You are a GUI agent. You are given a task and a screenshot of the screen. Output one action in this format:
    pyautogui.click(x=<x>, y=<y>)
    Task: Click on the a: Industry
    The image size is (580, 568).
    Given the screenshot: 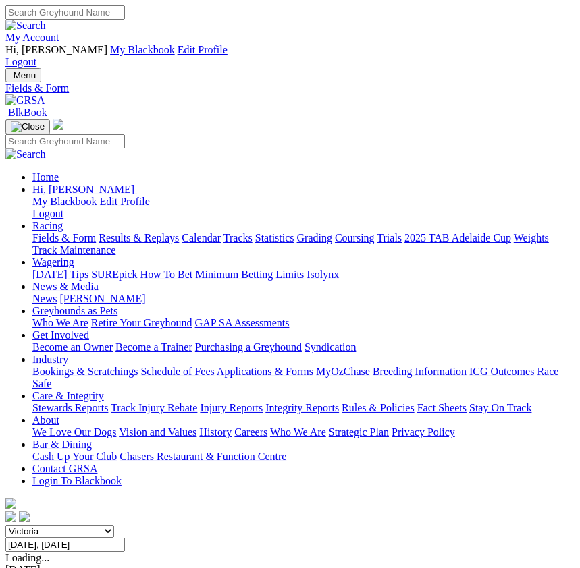 What is the action you would take?
    pyautogui.click(x=50, y=359)
    